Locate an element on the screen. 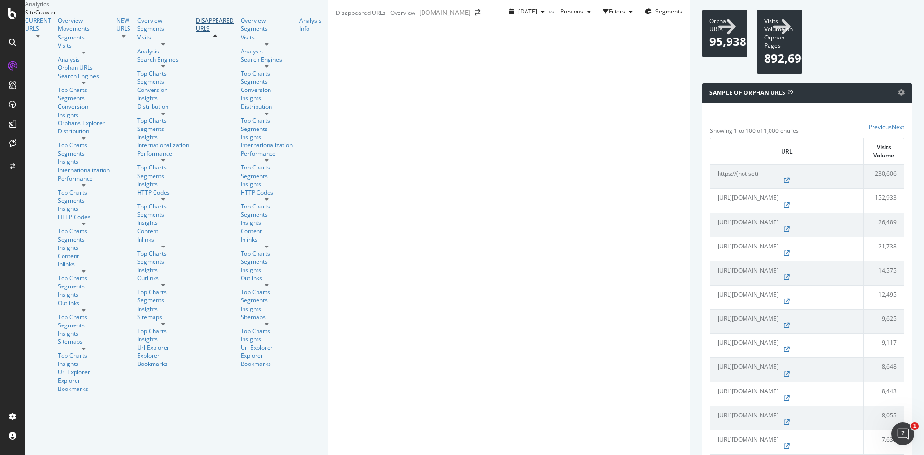 The width and height of the screenshot is (924, 455). a: CURRENT URLS is located at coordinates (38, 25).